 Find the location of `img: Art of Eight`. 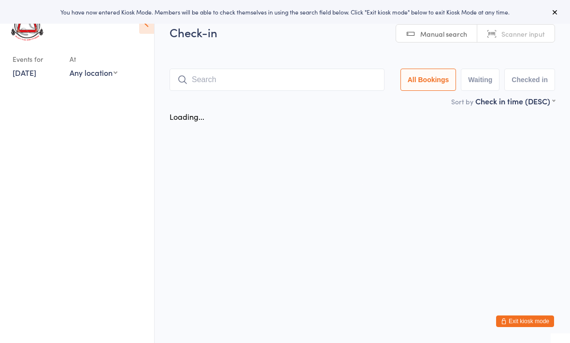

img: Art of Eight is located at coordinates (28, 24).